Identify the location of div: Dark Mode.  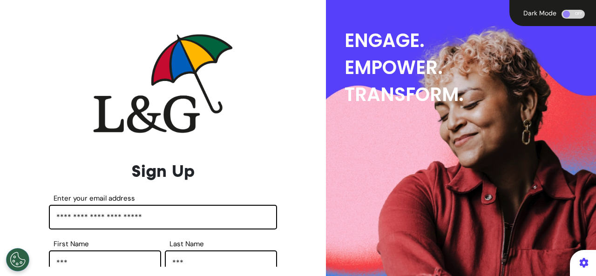
(539, 13).